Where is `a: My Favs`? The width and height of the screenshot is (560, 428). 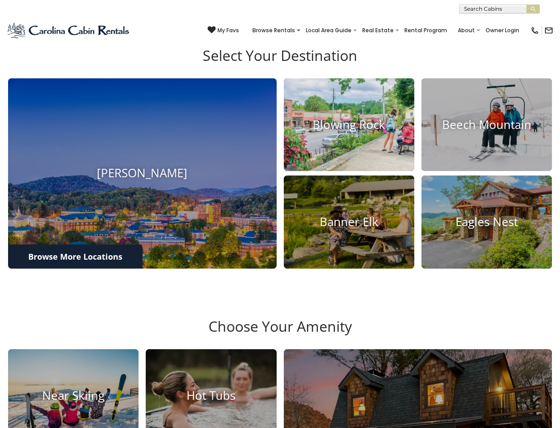 a: My Favs is located at coordinates (223, 30).